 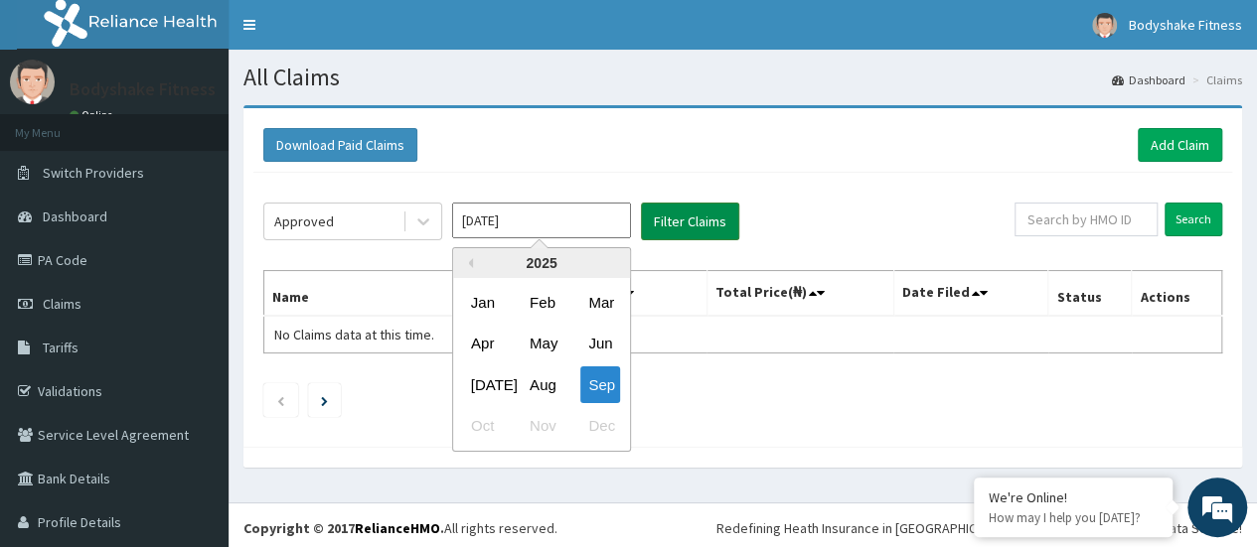 What do you see at coordinates (971, 294) in the screenshot?
I see `th: Date Filed` at bounding box center [971, 294].